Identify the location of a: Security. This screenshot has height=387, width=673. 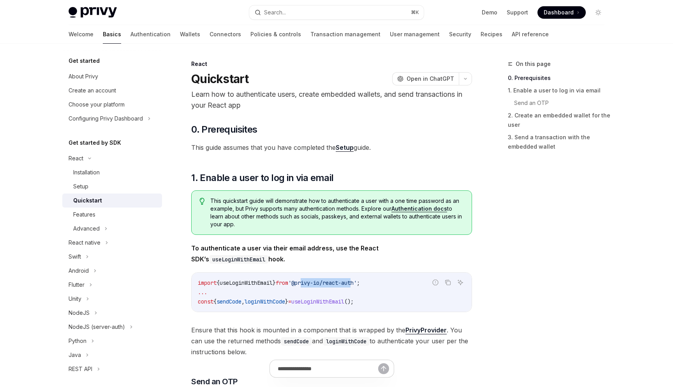
(460, 34).